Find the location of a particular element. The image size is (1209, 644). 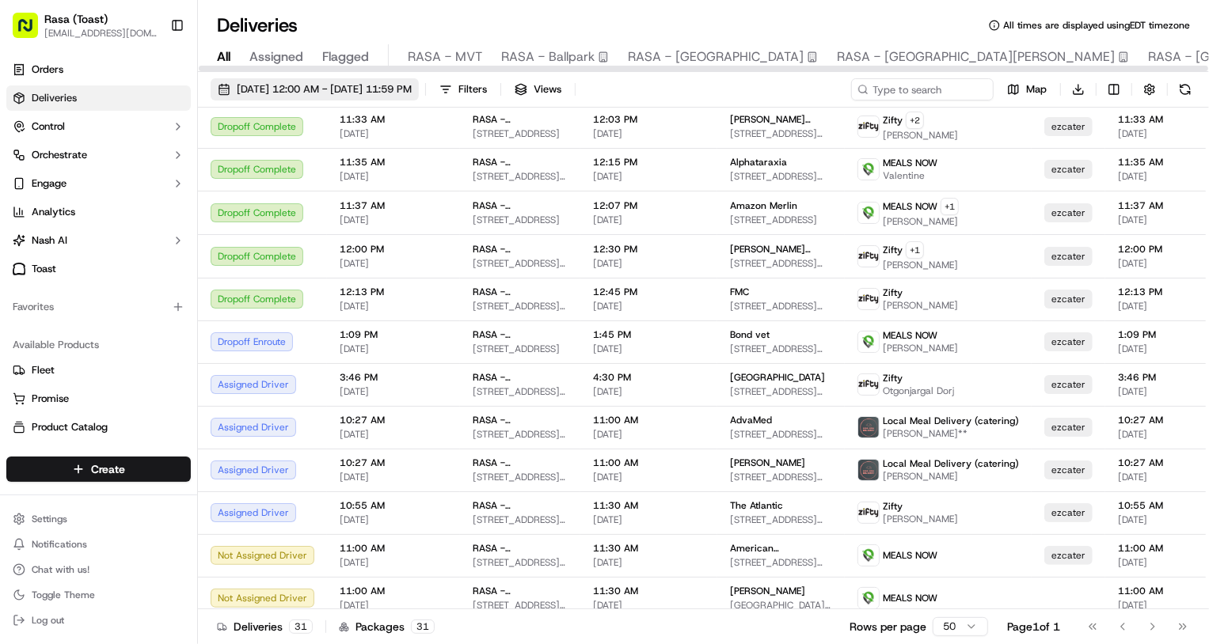

button: Log out is located at coordinates (98, 621).